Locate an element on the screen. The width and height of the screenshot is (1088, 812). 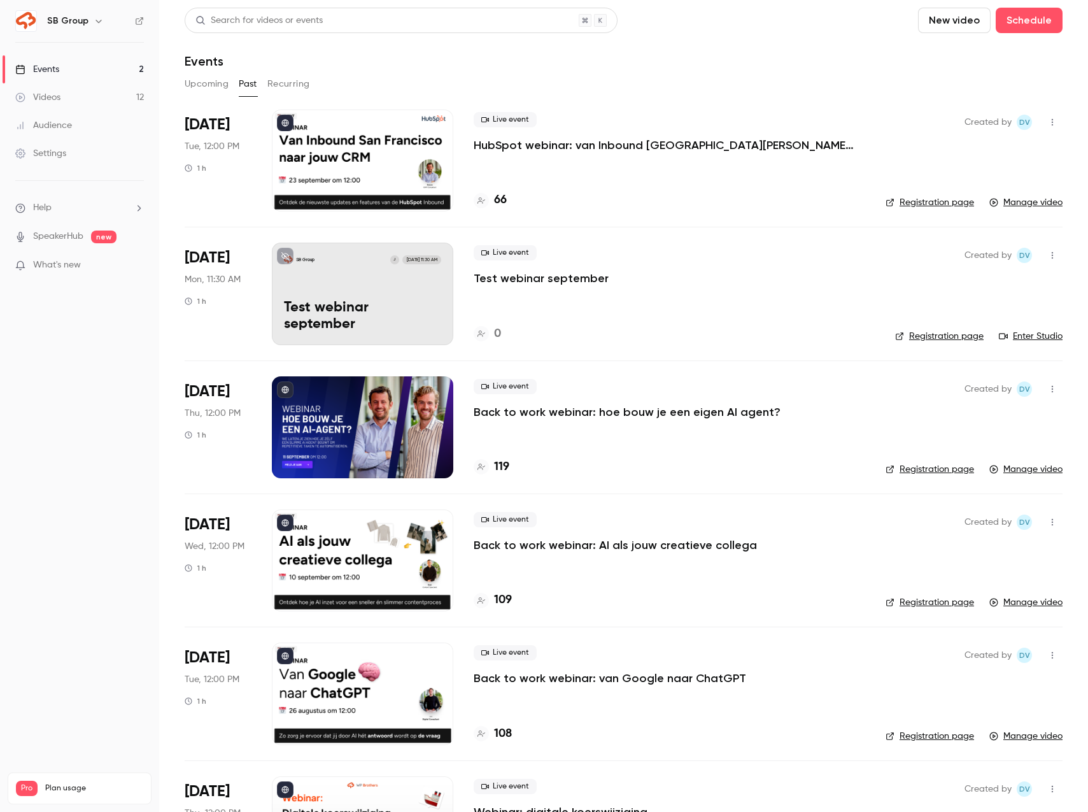
div: Sep 23 Tue, 12:00 PM (Europe/Amsterdam) is located at coordinates (218, 160).